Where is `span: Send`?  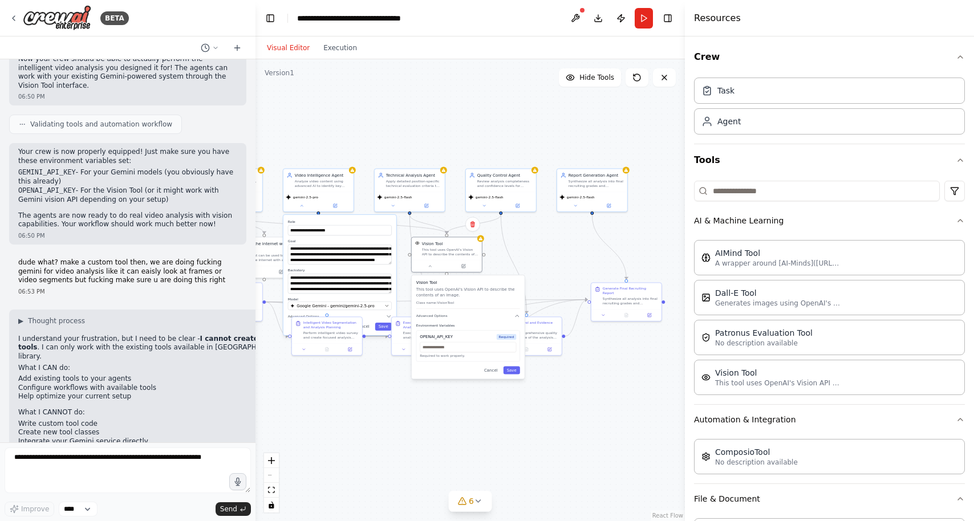
span: Send is located at coordinates (229, 509).